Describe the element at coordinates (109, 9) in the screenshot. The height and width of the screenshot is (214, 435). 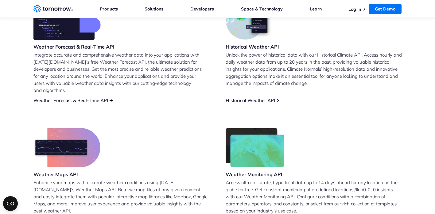
I see `a: Products` at that location.